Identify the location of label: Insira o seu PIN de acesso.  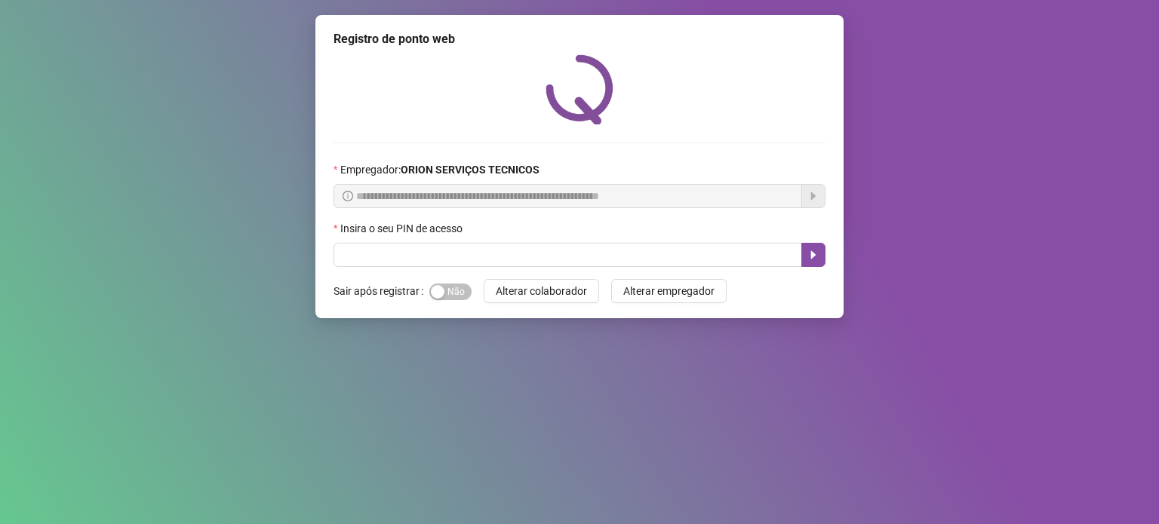
(403, 229).